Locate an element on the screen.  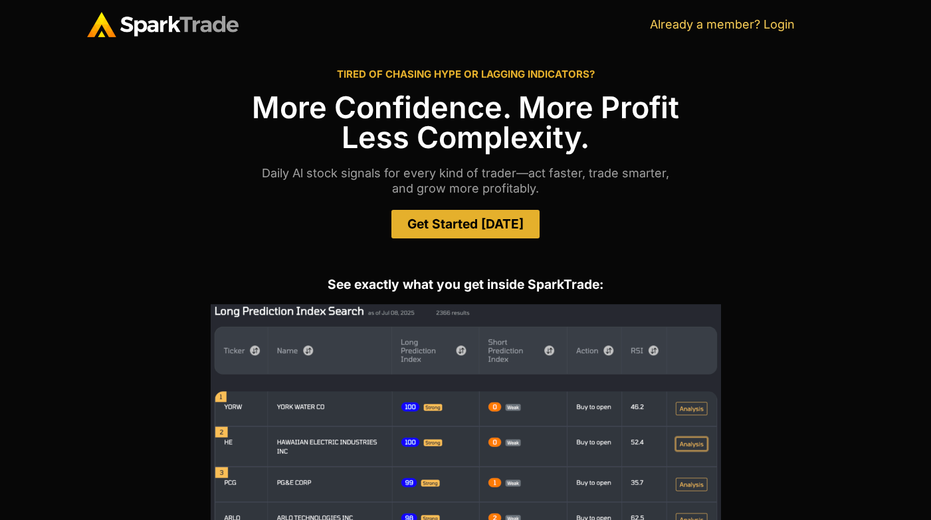
a: Already a member? Login is located at coordinates (722, 24).